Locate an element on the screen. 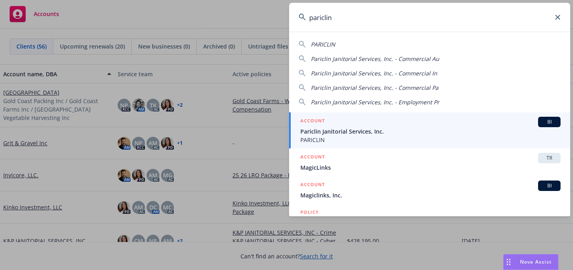 The height and width of the screenshot is (270, 573). div: Drag to move is located at coordinates (508, 262).